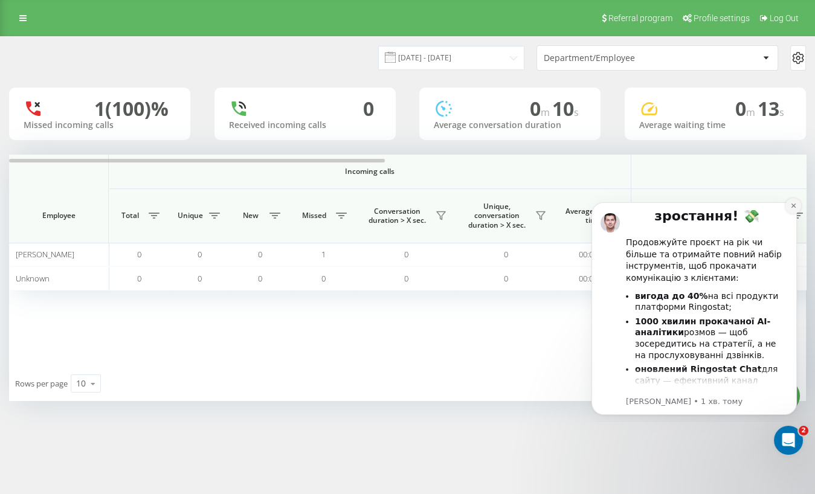 The width and height of the screenshot is (815, 494). Describe the element at coordinates (497, 216) in the screenshot. I see `span: Unique, conversation duration > Х sec.` at that location.